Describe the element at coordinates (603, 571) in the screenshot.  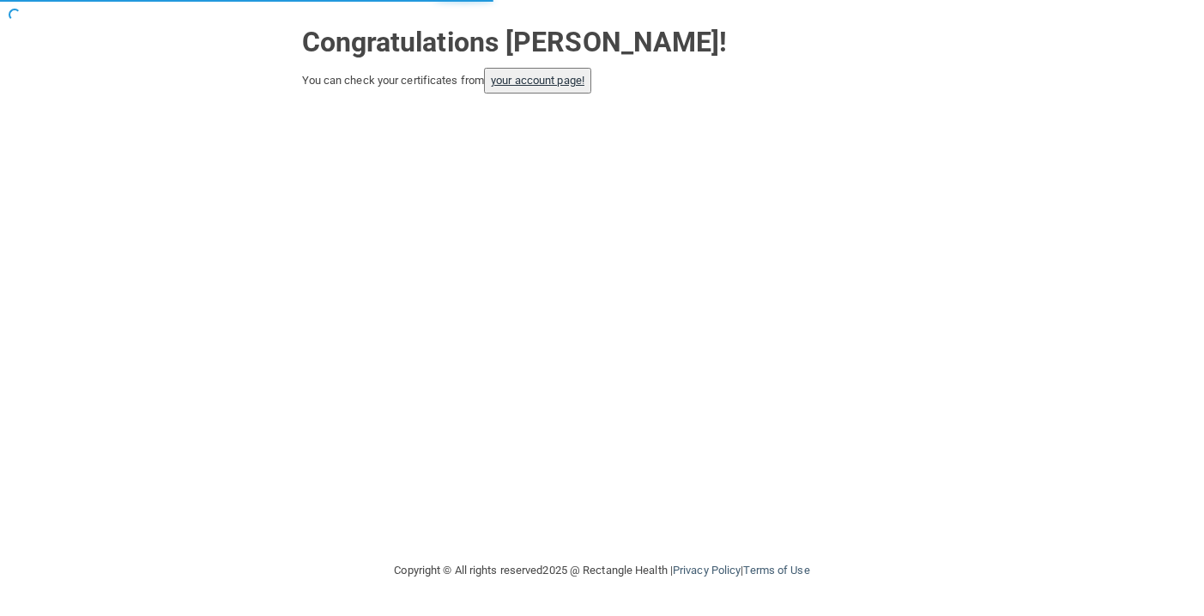
I see `div: Copyright © All rights reserved 2025 @ Rectangle Health | |` at that location.